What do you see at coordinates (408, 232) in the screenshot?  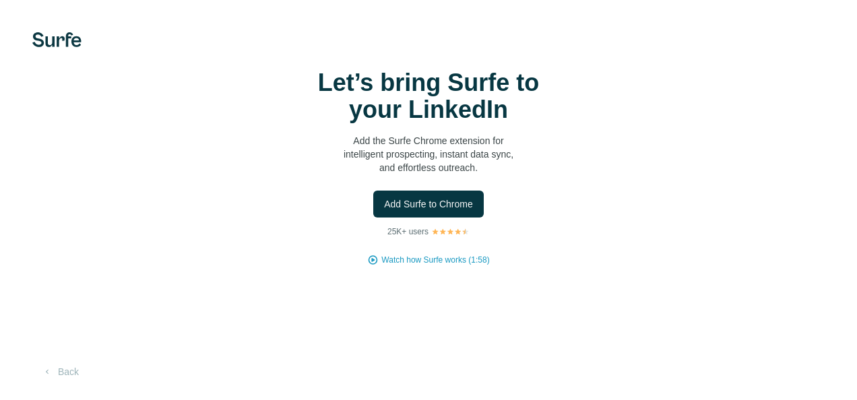 I see `p: 25K+ users` at bounding box center [408, 232].